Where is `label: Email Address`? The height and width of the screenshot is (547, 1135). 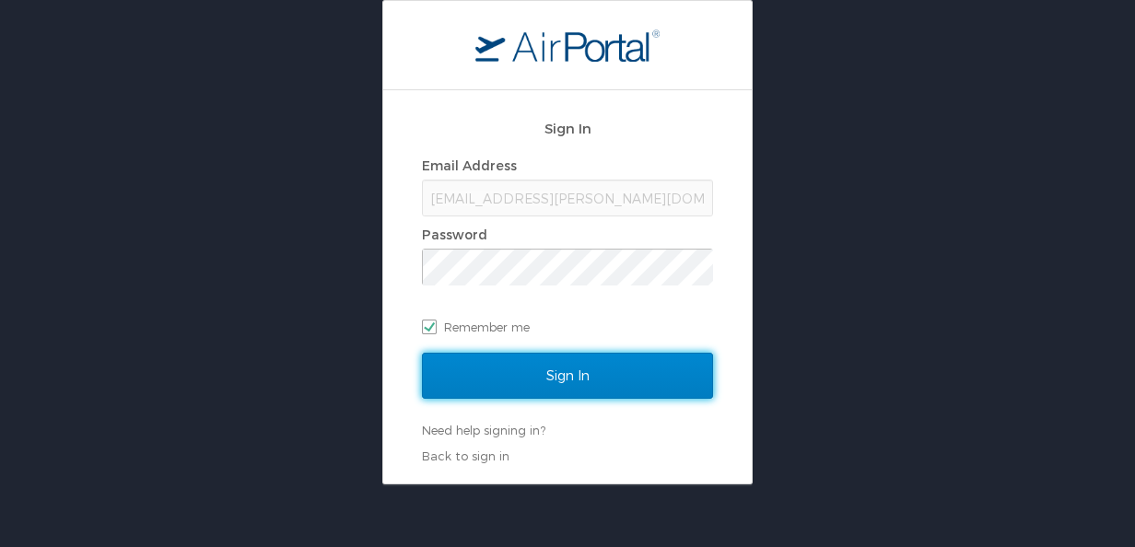 label: Email Address is located at coordinates (469, 165).